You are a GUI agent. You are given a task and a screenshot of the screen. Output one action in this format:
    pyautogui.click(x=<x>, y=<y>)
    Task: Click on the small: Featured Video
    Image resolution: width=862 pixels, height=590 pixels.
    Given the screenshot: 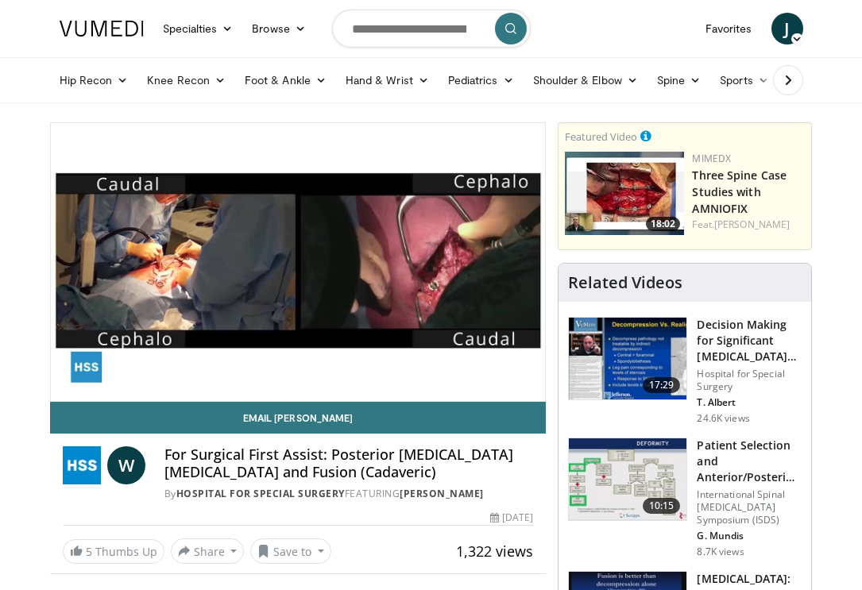 What is the action you would take?
    pyautogui.click(x=601, y=137)
    